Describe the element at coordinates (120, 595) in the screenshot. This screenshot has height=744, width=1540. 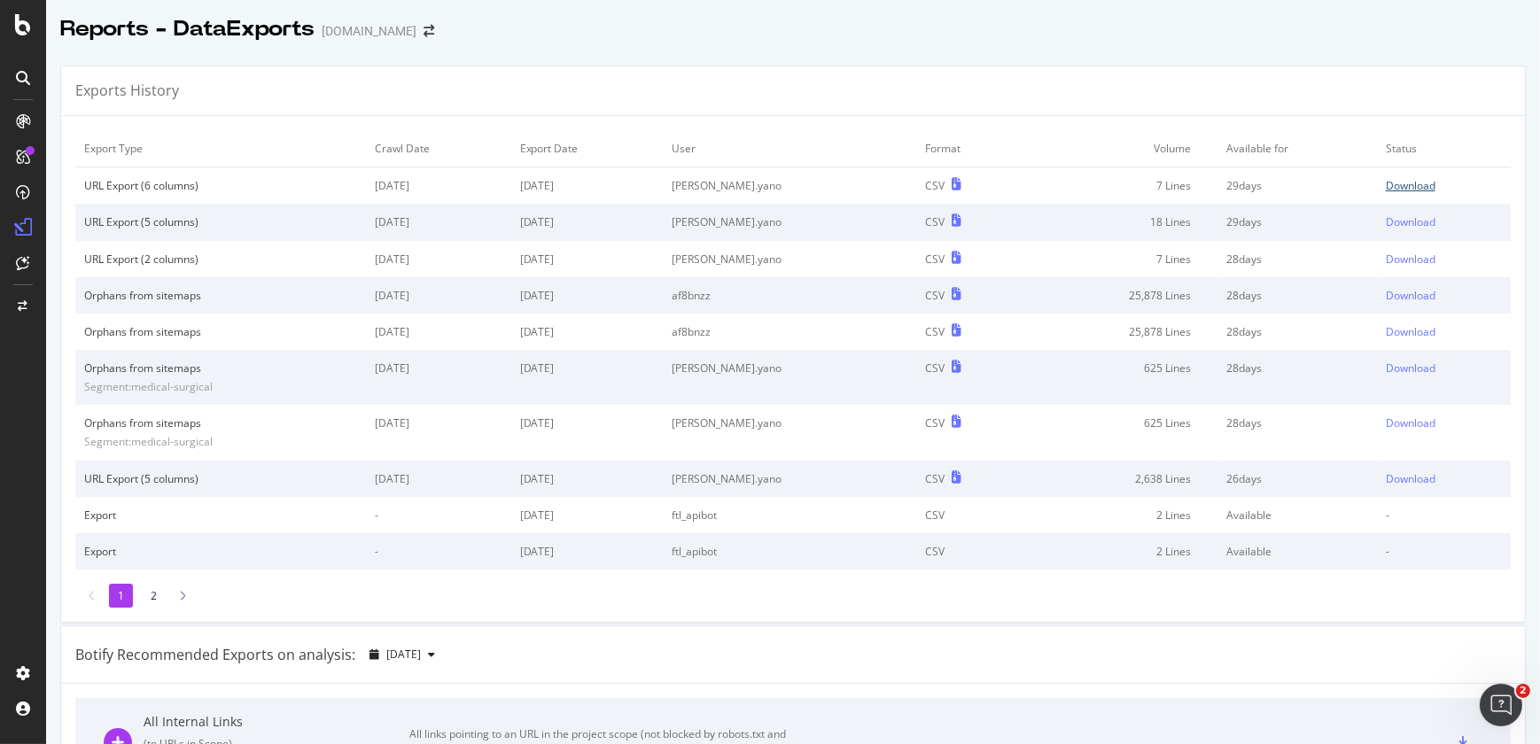
I see `li: 1` at that location.